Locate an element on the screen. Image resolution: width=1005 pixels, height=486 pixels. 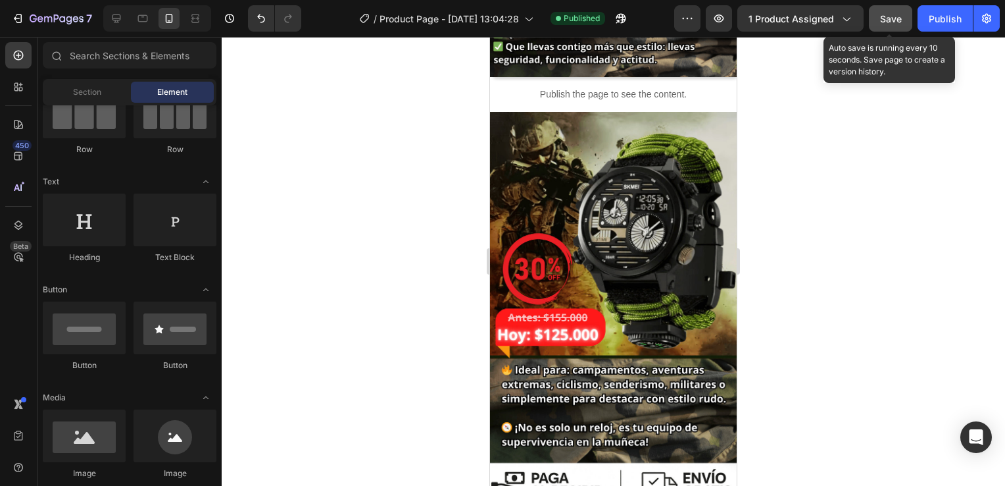
button: 7 is located at coordinates (51, 18).